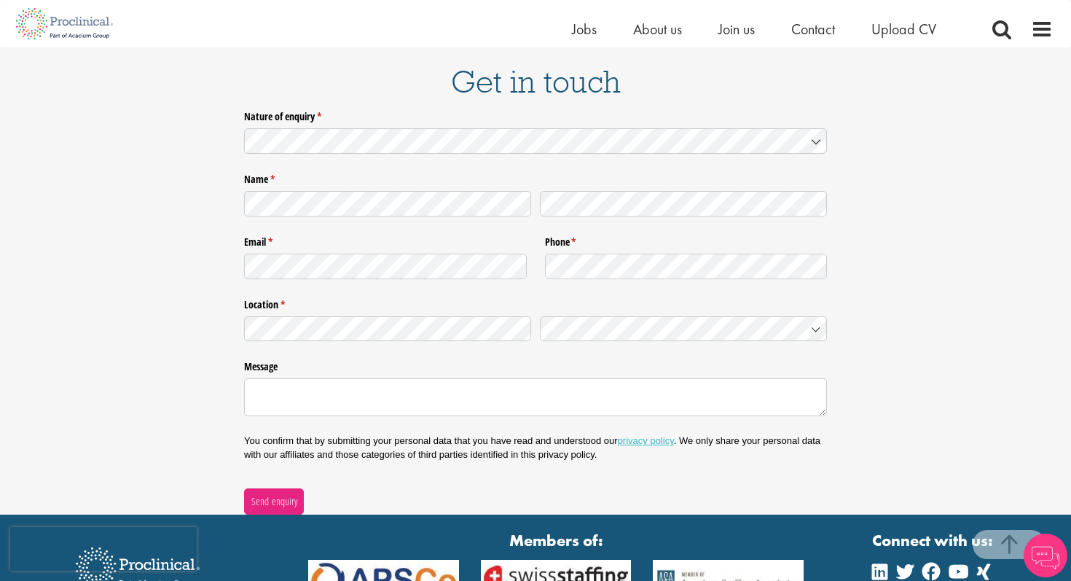  I want to click on legend: Location, so click(536, 302).